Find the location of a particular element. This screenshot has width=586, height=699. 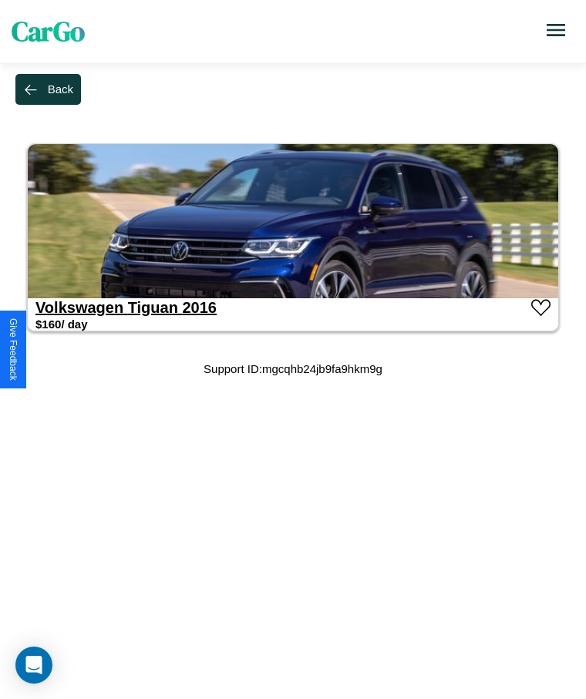

div: Open Intercom Messenger is located at coordinates (34, 665).